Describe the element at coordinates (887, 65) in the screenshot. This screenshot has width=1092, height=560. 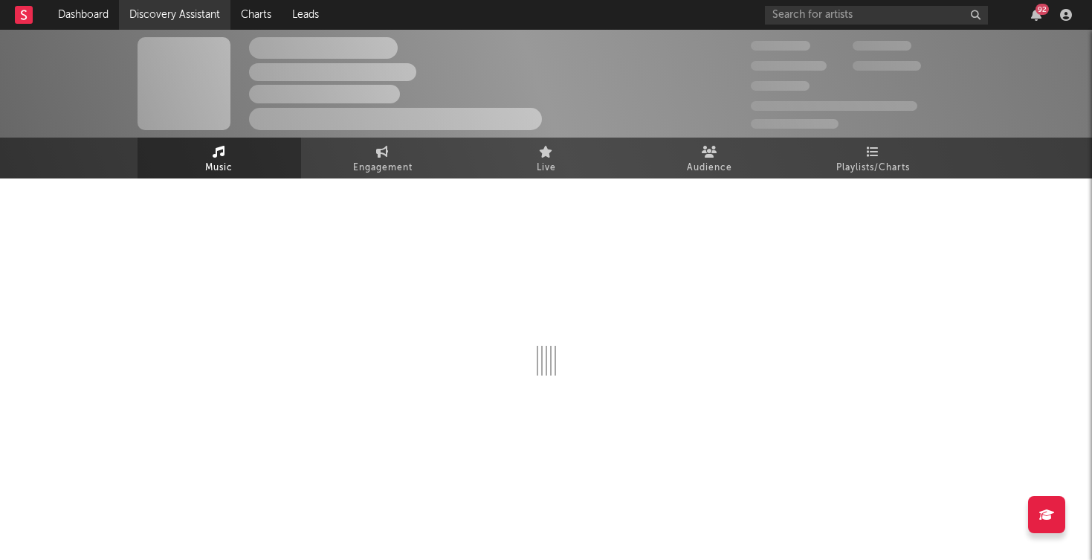
I see `span: 1.000.000` at that location.